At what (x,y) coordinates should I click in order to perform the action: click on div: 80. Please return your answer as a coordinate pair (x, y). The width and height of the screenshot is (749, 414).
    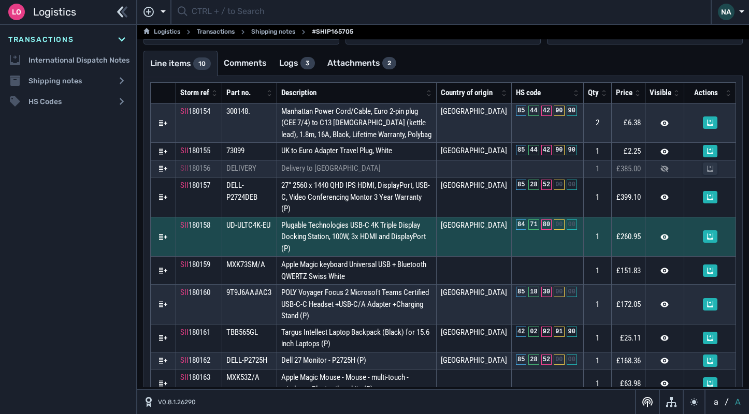
    Looking at the image, I should click on (546, 225).